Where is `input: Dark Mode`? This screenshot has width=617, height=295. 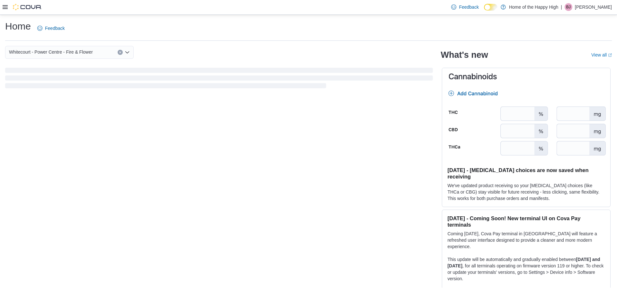 input: Dark Mode is located at coordinates (491, 7).